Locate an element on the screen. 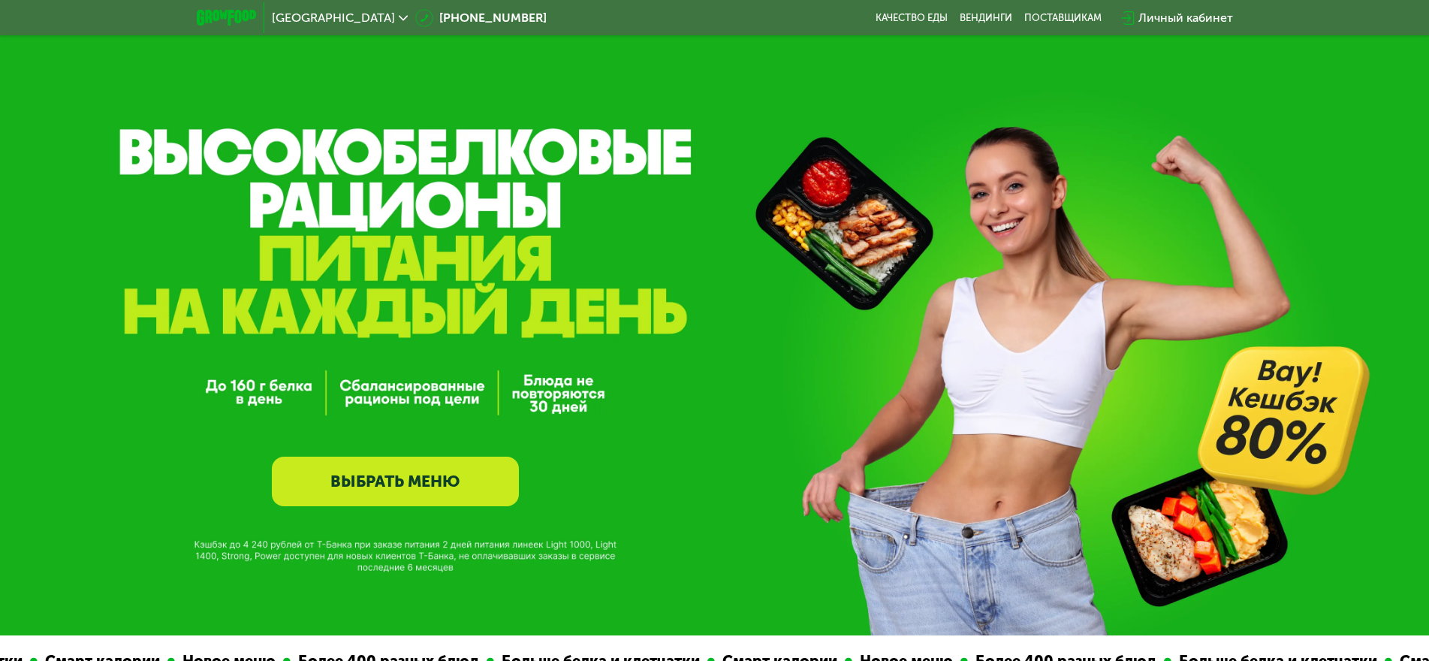 The width and height of the screenshot is (1429, 661). div: Личный кабинет is located at coordinates (1185, 18).